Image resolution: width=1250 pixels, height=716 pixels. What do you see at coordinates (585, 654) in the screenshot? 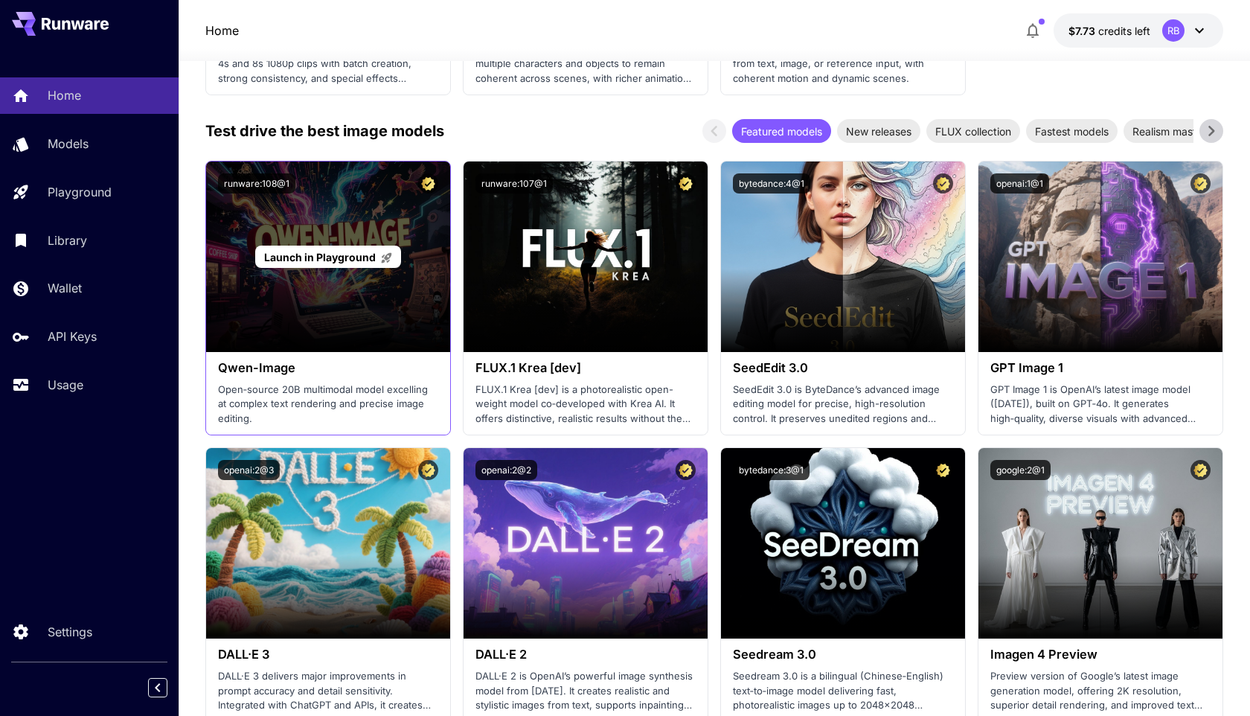
I see `h3: DALL·E 2` at bounding box center [585, 654].